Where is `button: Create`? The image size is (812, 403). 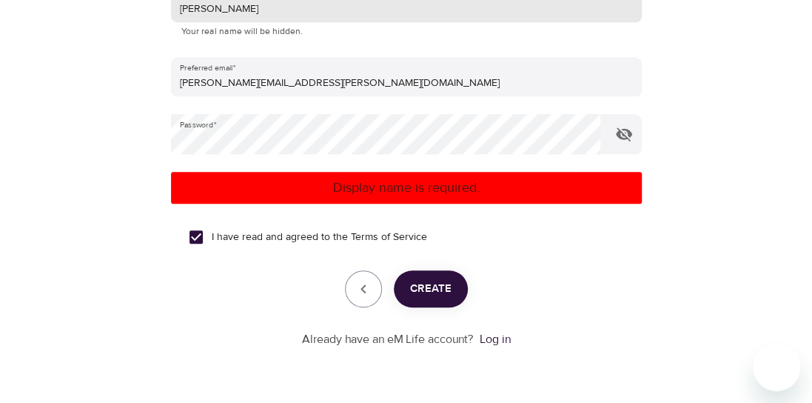 button: Create is located at coordinates (431, 289).